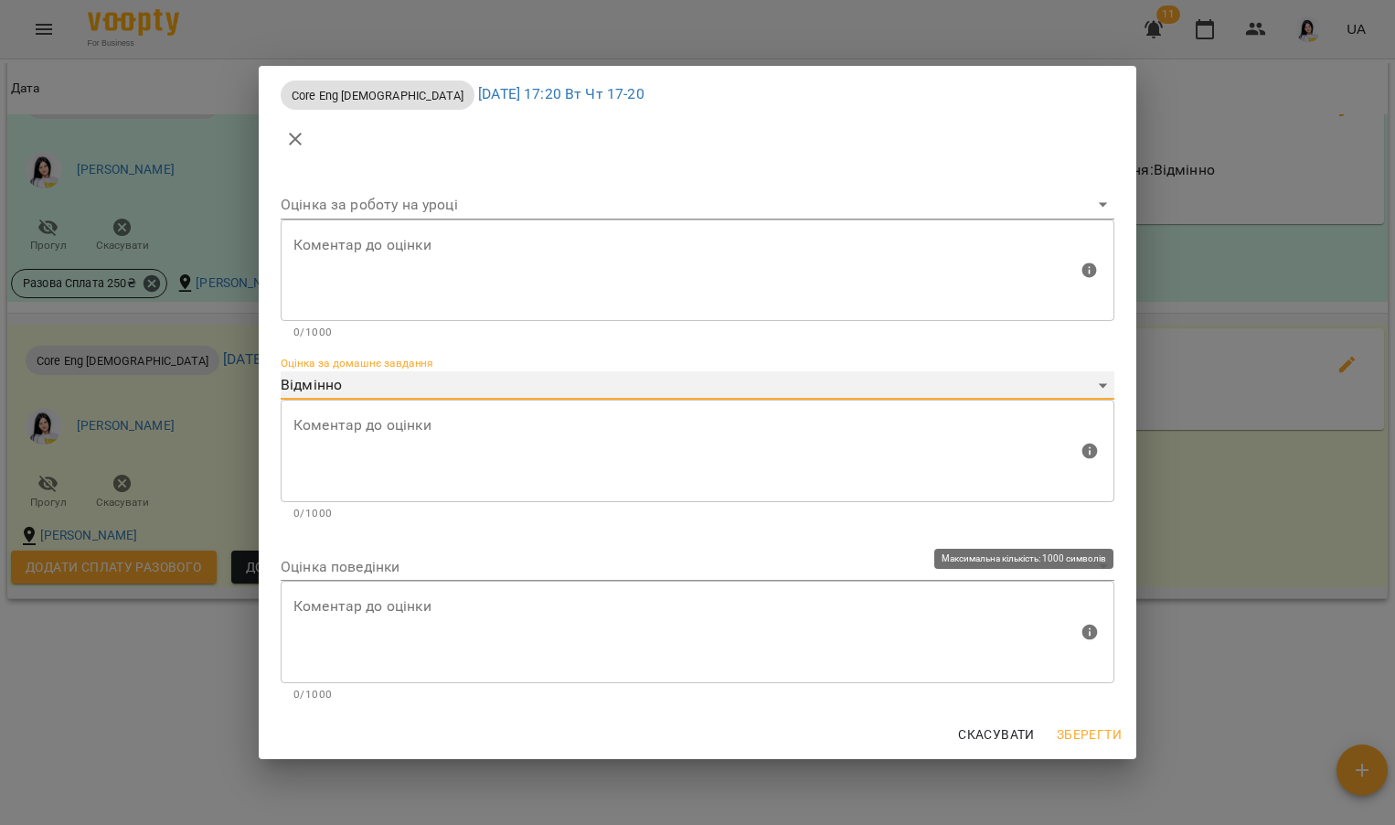 The image size is (1395, 825). Describe the element at coordinates (357, 363) in the screenshot. I see `label: Оцінка за домашнє завдання` at that location.